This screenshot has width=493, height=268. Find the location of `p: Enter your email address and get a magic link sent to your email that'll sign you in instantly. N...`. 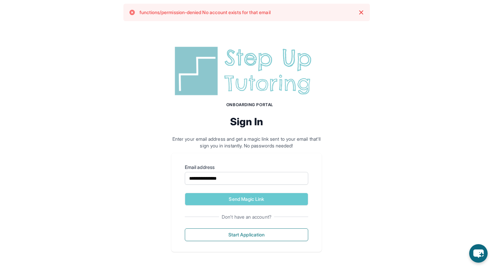

p: Enter your email address and get a magic link sent to your email that'll sign you in instantly. N... is located at coordinates (246, 142).